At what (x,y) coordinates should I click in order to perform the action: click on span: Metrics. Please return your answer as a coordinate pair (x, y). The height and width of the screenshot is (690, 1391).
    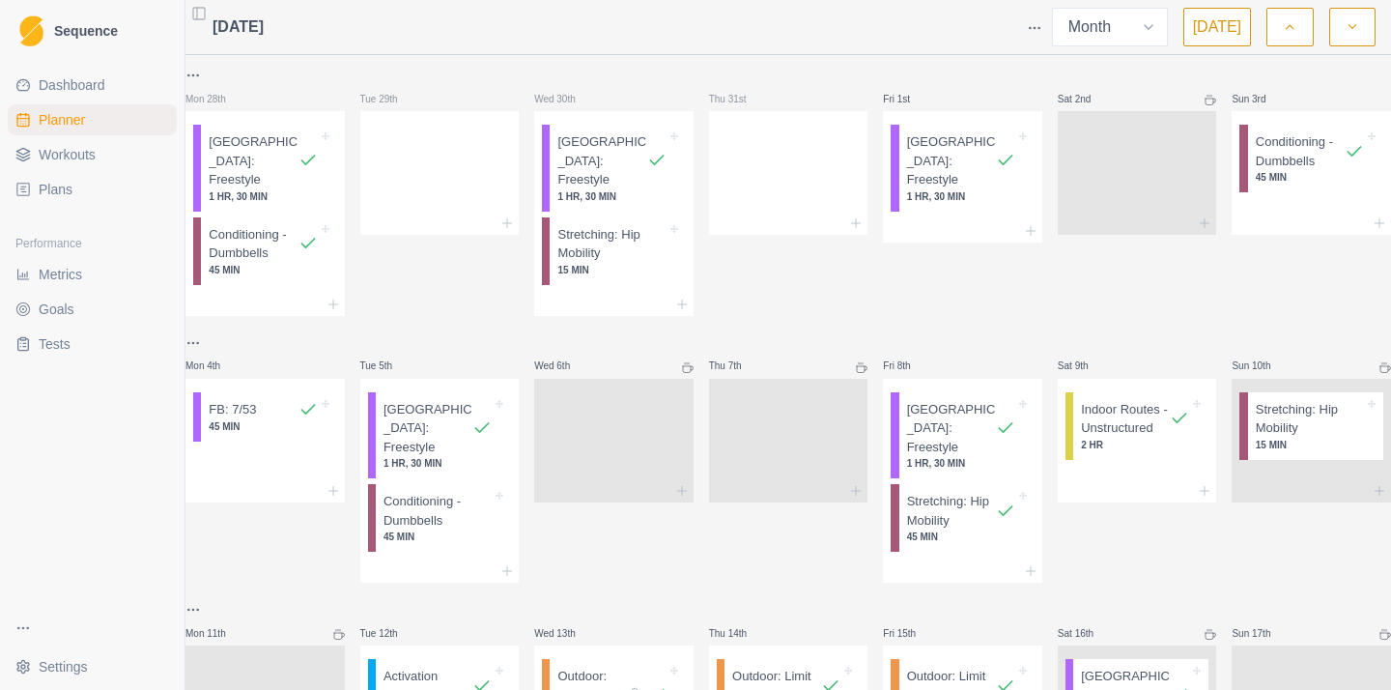
    Looking at the image, I should click on (60, 274).